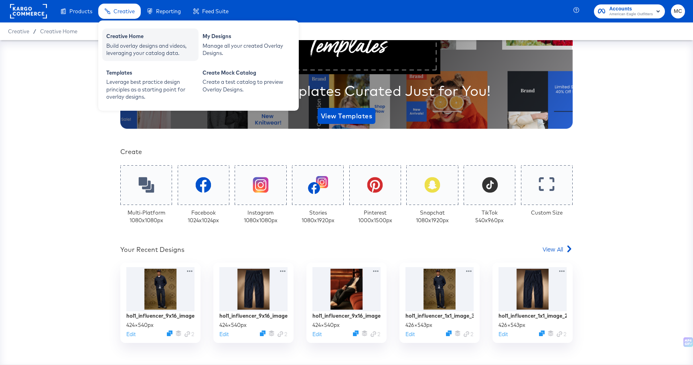  I want to click on div: Custom Size, so click(546, 212).